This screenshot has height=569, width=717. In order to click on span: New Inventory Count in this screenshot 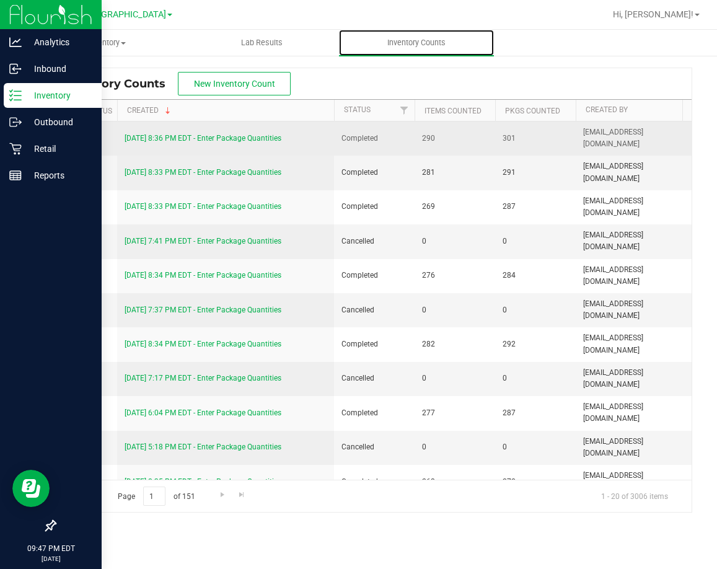, I will do `click(234, 84)`.